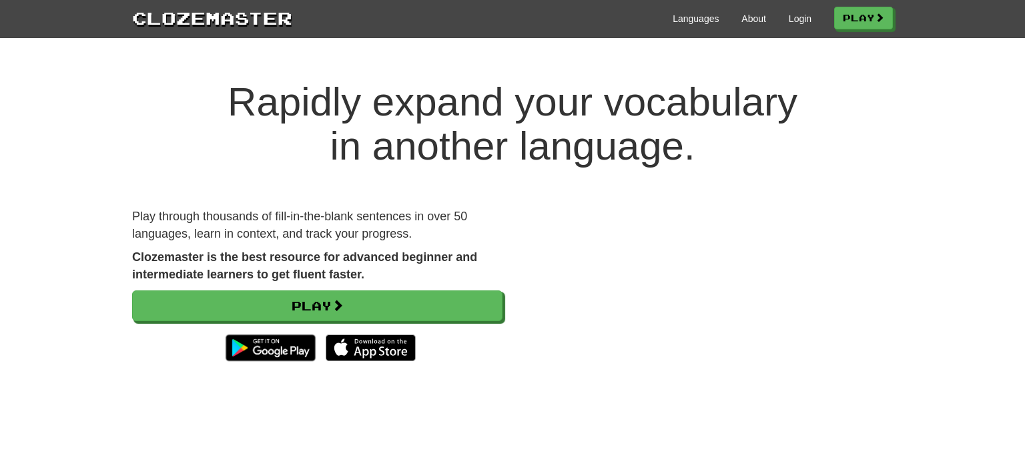 The width and height of the screenshot is (1025, 464). Describe the element at coordinates (695, 19) in the screenshot. I see `a: Languages` at that location.